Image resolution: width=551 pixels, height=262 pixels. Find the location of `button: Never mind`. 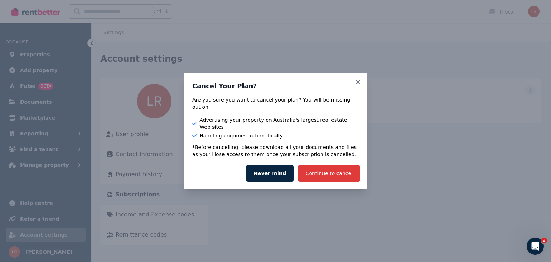

button: Never mind is located at coordinates (270, 173).